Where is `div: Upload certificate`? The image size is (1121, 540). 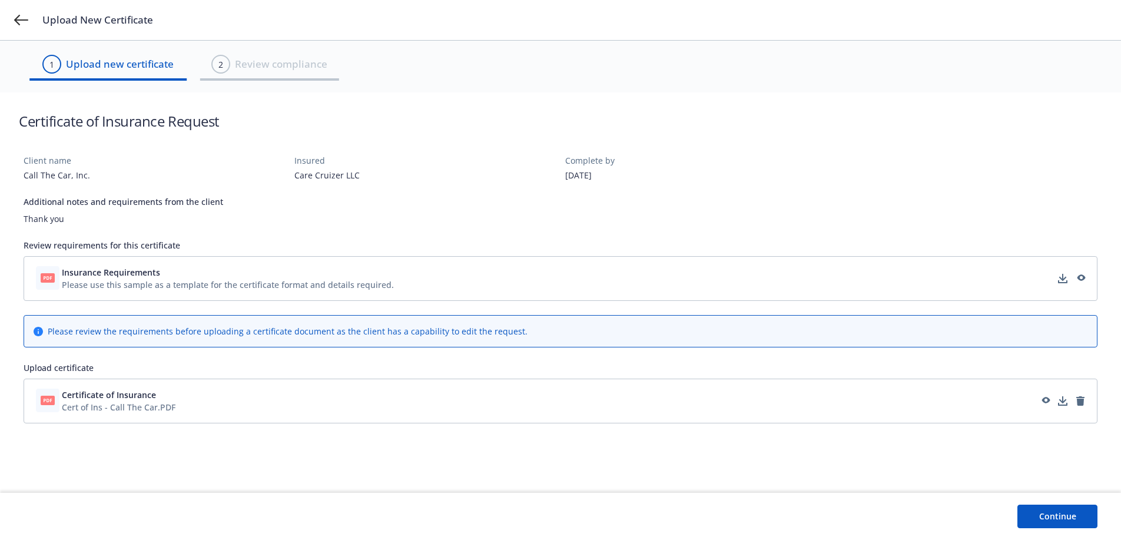
div: Upload certificate is located at coordinates (560, 367).